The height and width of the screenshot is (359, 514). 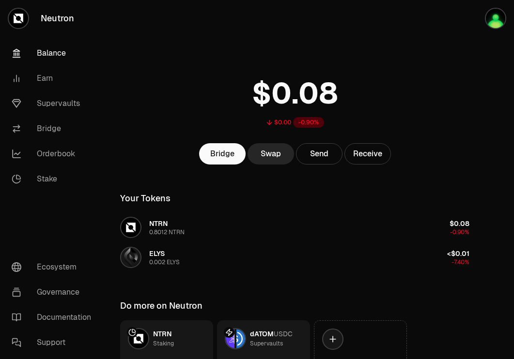 What do you see at coordinates (460, 263) in the screenshot?
I see `span: -7.40%` at bounding box center [460, 263].